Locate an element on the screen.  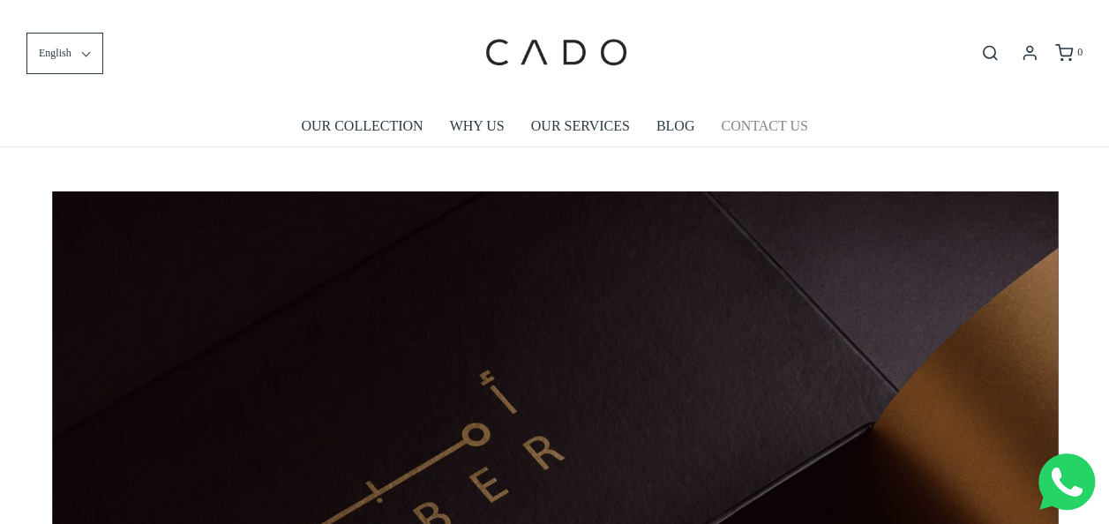
span: Company name is located at coordinates (546, 81).